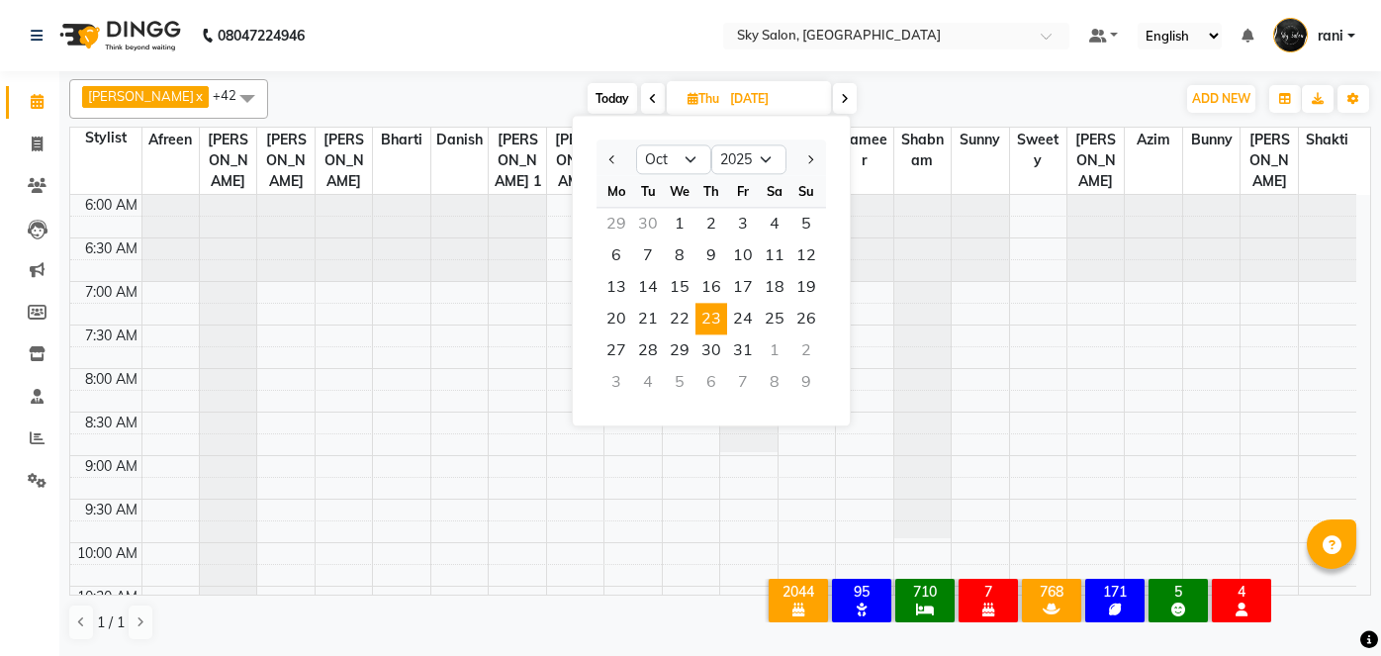 Image resolution: width=1381 pixels, height=656 pixels. What do you see at coordinates (806, 224) in the screenshot?
I see `div: Sunday, October 5, 2025` at bounding box center [806, 224].